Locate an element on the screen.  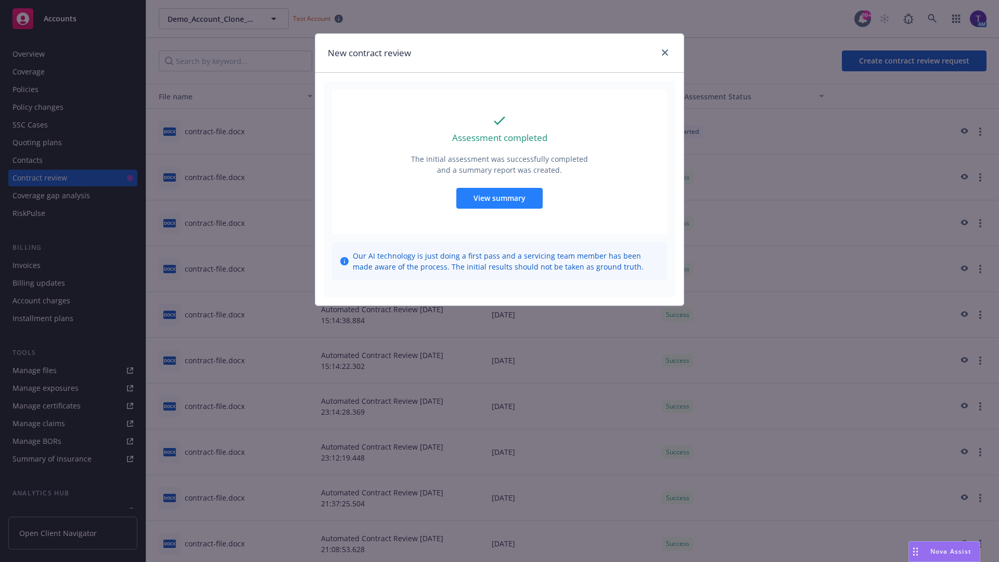
span: Nova Assist is located at coordinates (951, 551).